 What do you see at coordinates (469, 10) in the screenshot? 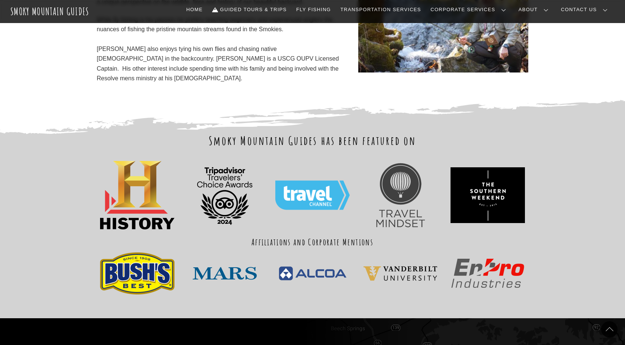
I see `a: Corporate Services` at bounding box center [469, 10].